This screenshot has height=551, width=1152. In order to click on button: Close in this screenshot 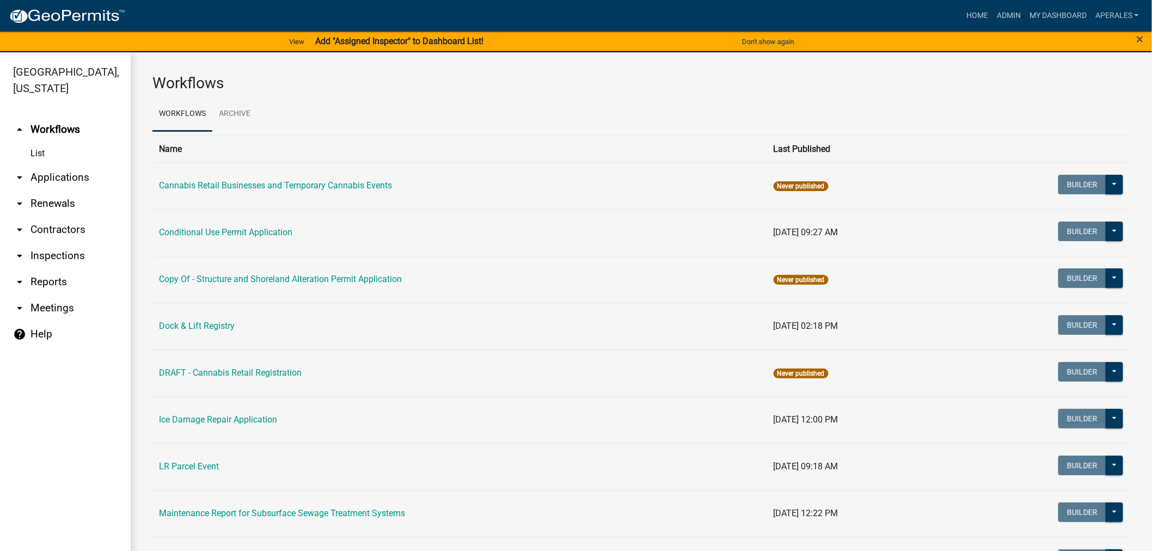, I will do `click(1140, 39)`.